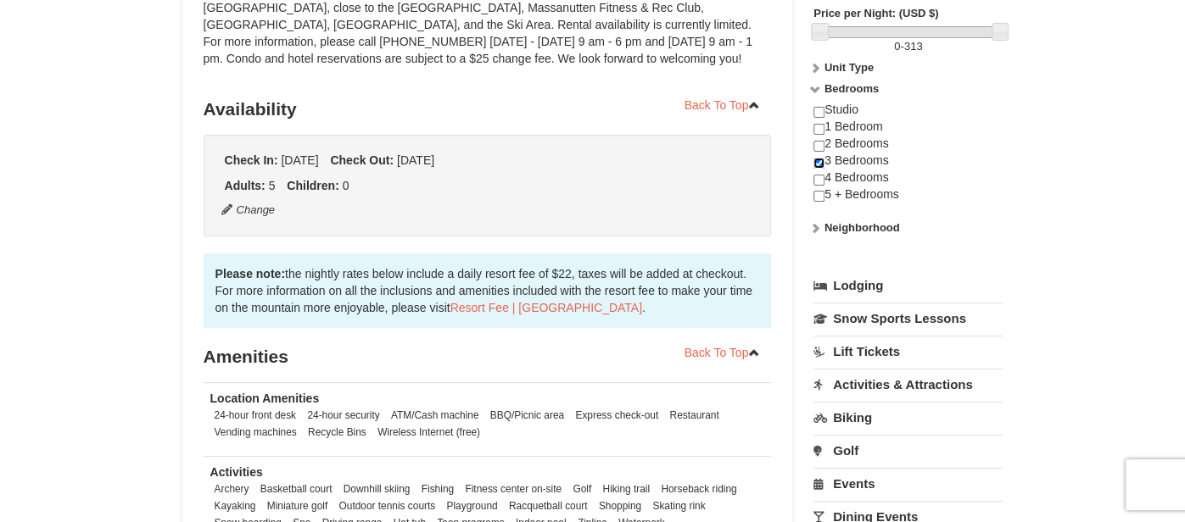  Describe the element at coordinates (387, 506) in the screenshot. I see `li: Outdoor tennis courts` at that location.